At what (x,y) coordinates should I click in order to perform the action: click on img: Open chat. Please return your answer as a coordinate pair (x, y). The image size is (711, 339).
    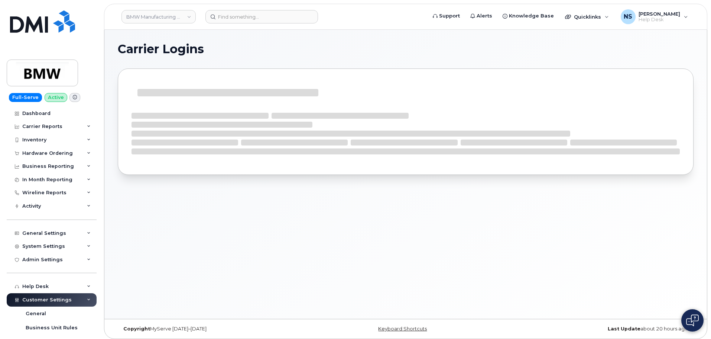
    Looking at the image, I should click on (693, 320).